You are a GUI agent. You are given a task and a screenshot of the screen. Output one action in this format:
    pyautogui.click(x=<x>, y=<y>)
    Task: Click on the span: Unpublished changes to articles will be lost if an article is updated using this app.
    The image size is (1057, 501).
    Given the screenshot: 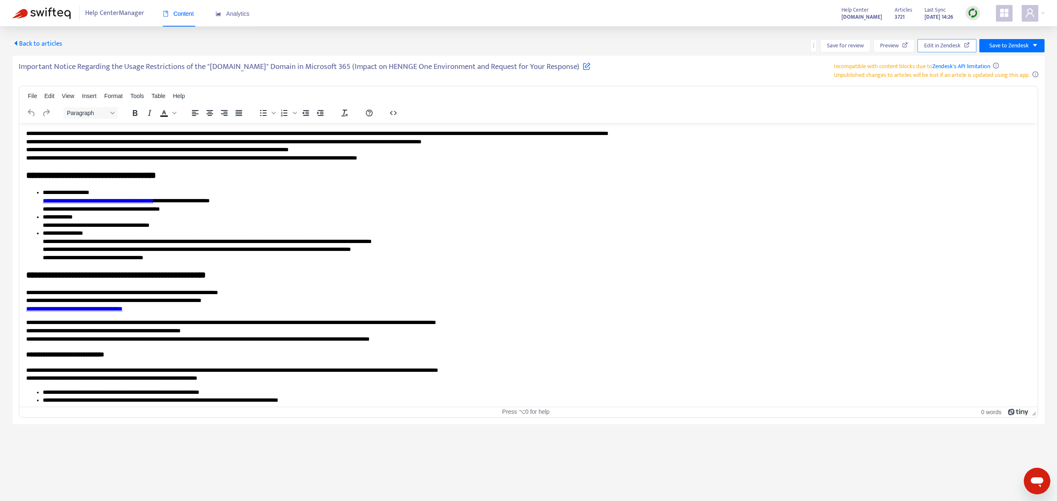 What is the action you would take?
    pyautogui.click(x=932, y=75)
    